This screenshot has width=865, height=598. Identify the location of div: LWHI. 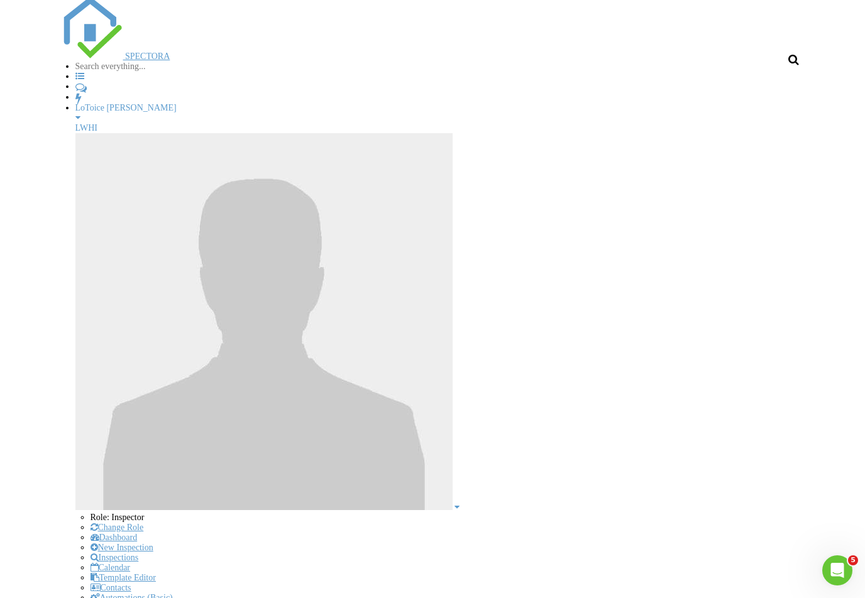
(440, 128).